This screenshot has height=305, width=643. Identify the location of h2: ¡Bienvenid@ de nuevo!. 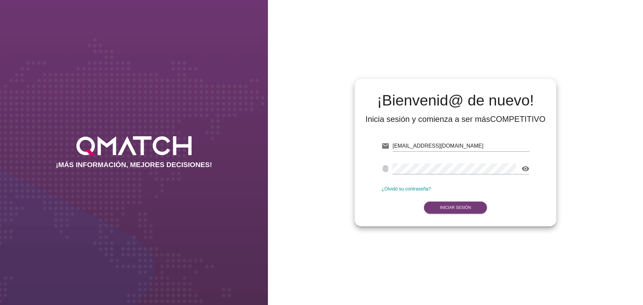
(455, 100).